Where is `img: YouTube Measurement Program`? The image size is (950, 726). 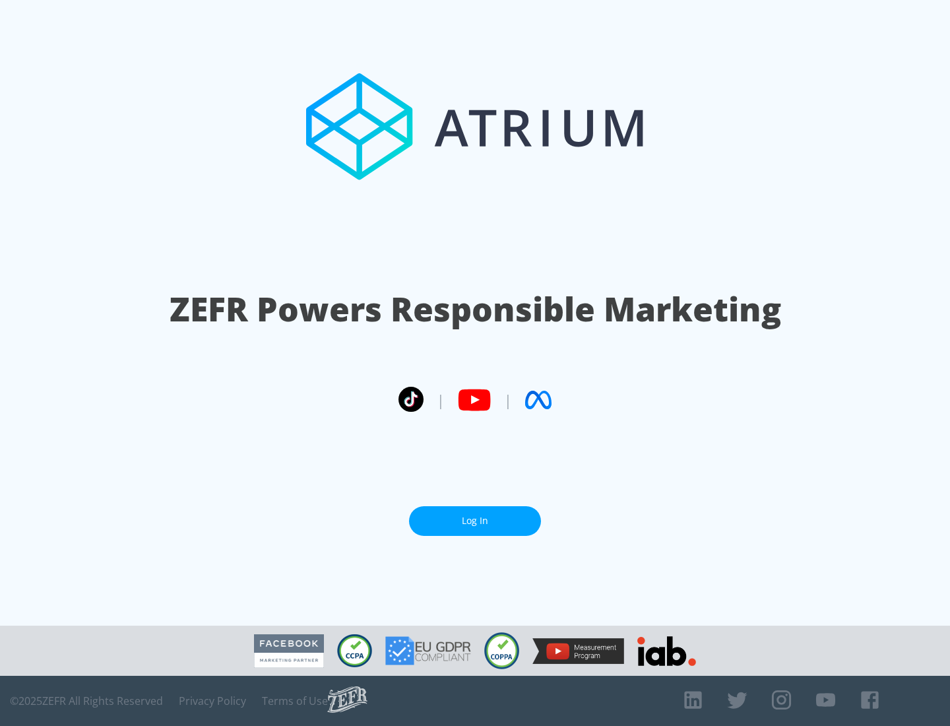 img: YouTube Measurement Program is located at coordinates (578, 651).